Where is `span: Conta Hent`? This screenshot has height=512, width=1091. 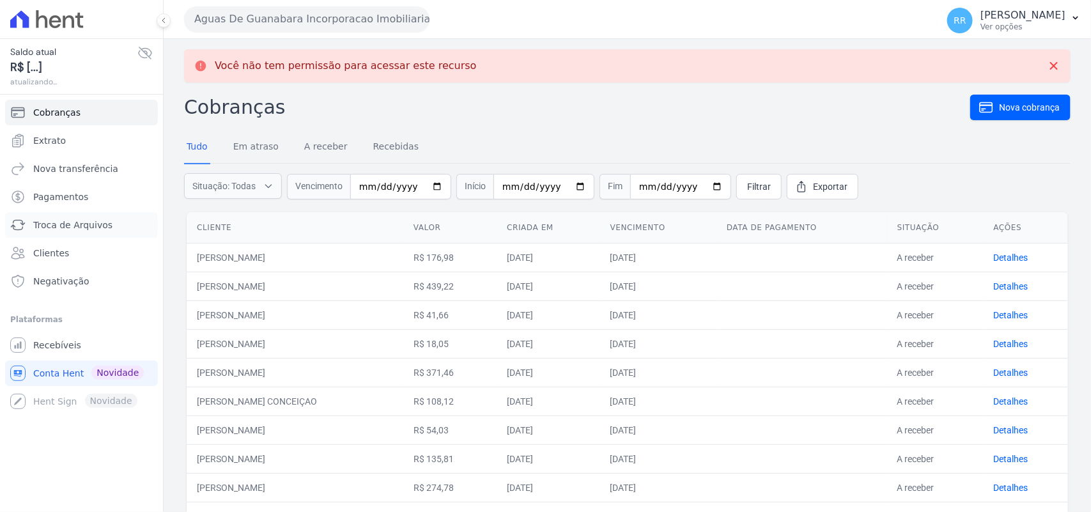
span: Conta Hent is located at coordinates (58, 373).